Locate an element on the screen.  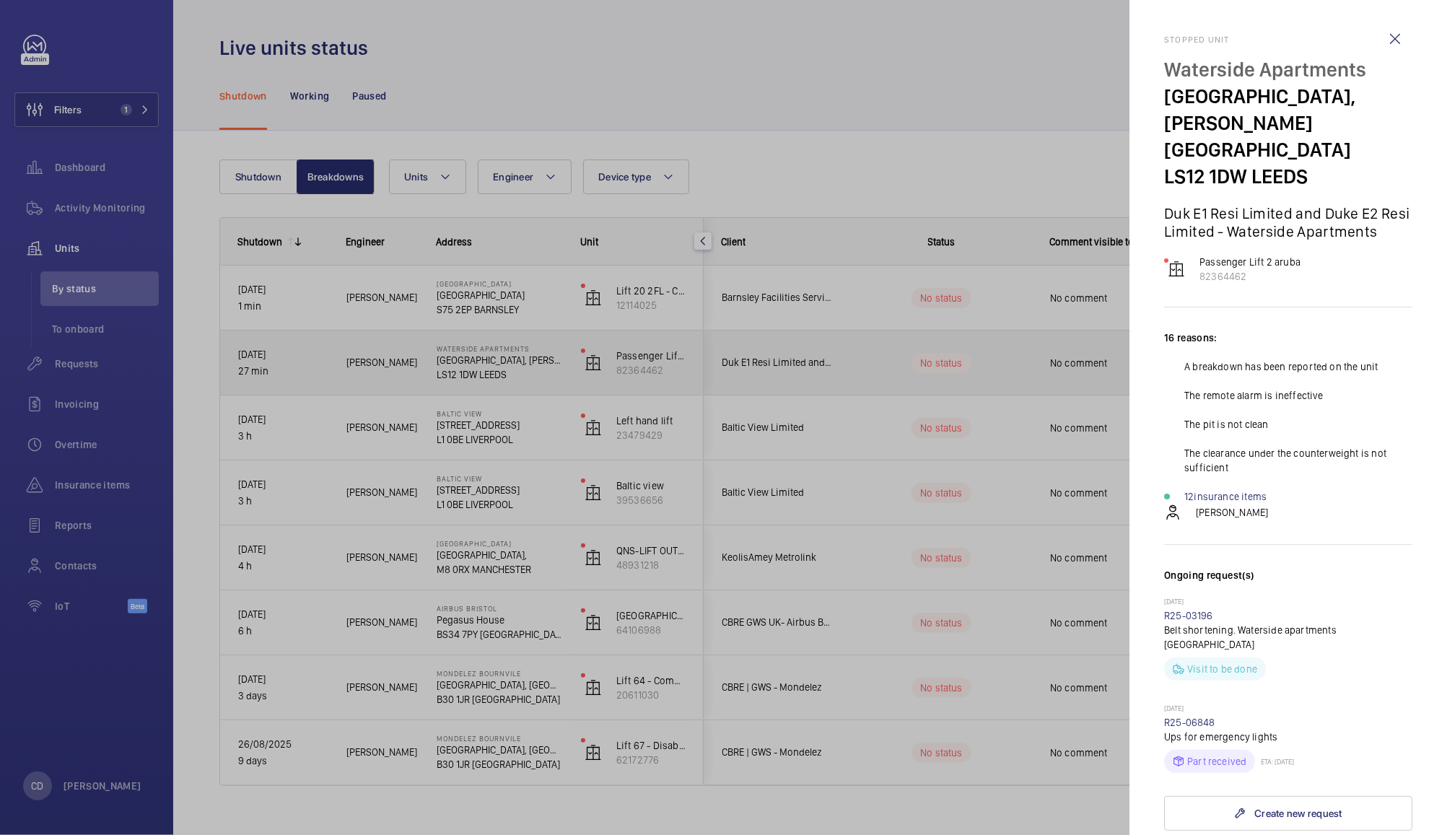
p: A breakdown has been reported on the unit is located at coordinates (1281, 367).